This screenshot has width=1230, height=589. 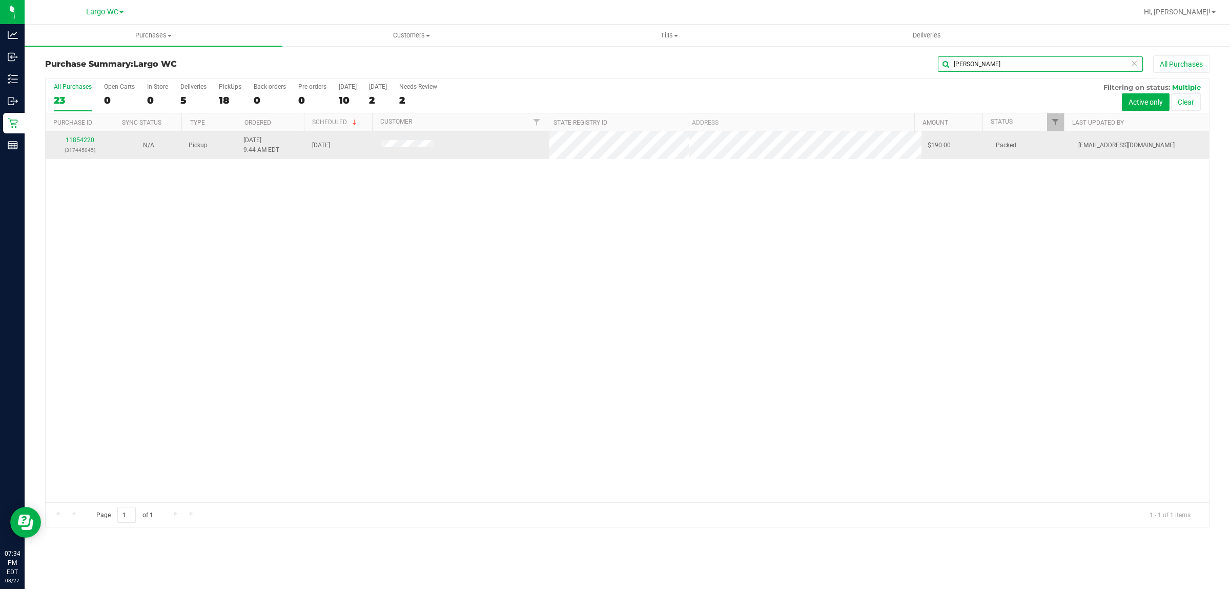 I want to click on div: Pre-orders, so click(x=312, y=87).